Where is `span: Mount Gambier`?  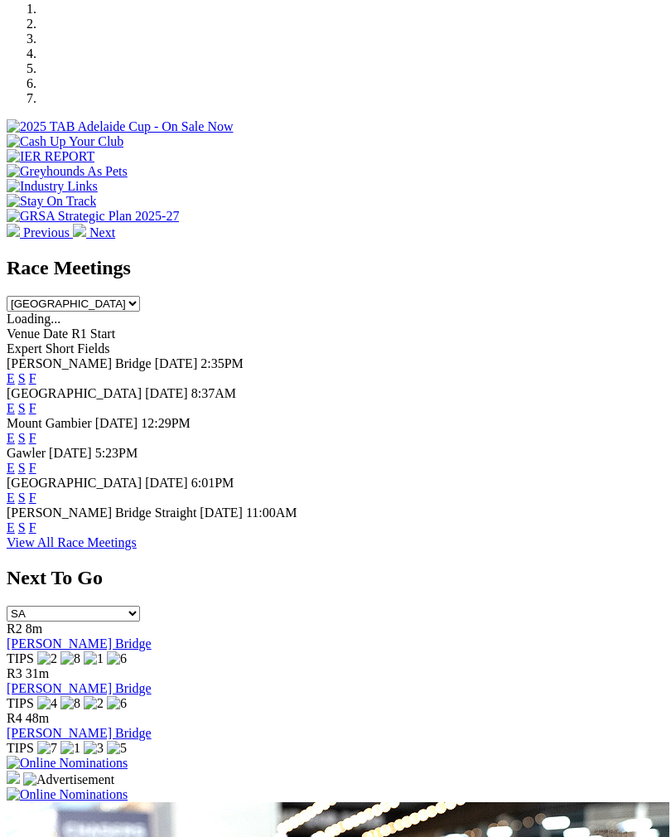
span: Mount Gambier is located at coordinates (49, 423).